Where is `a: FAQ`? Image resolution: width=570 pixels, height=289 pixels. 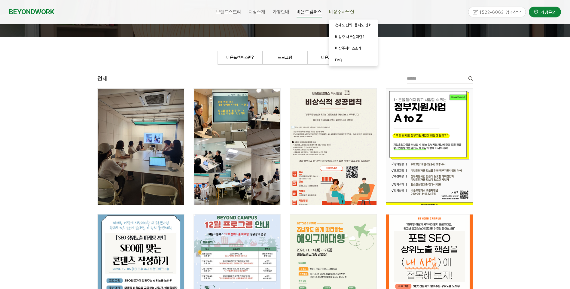
a: FAQ is located at coordinates (354, 60).